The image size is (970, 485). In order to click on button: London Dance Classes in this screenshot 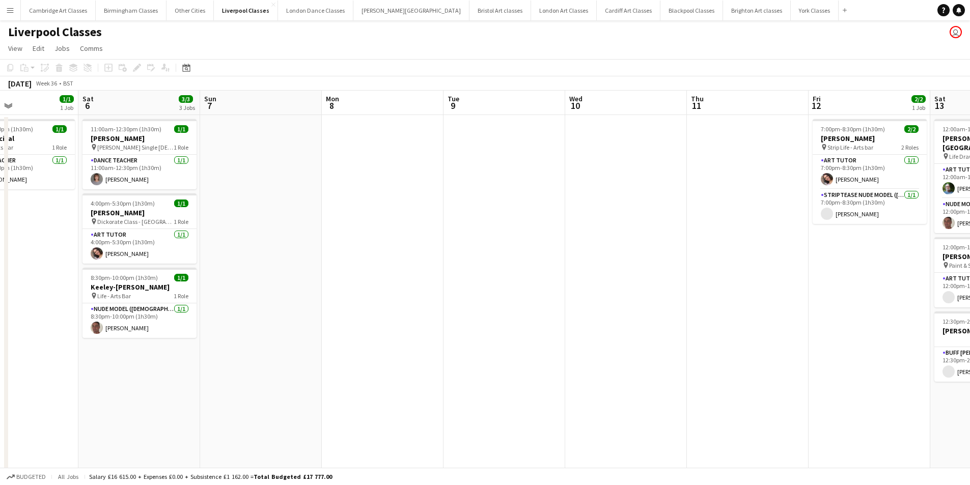, I will do `click(316, 10)`.